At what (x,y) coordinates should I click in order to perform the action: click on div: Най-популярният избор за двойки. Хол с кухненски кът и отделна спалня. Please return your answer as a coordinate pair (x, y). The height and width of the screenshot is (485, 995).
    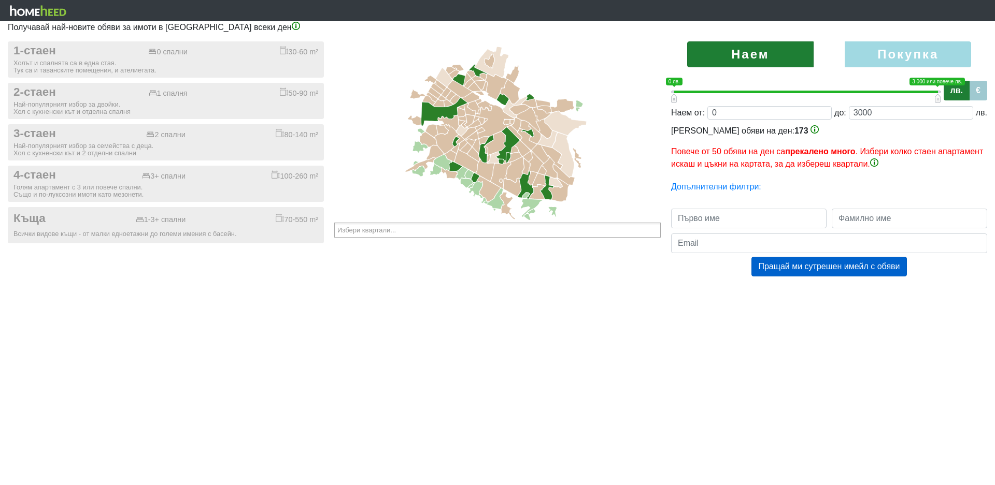
    Looking at the image, I should click on (166, 108).